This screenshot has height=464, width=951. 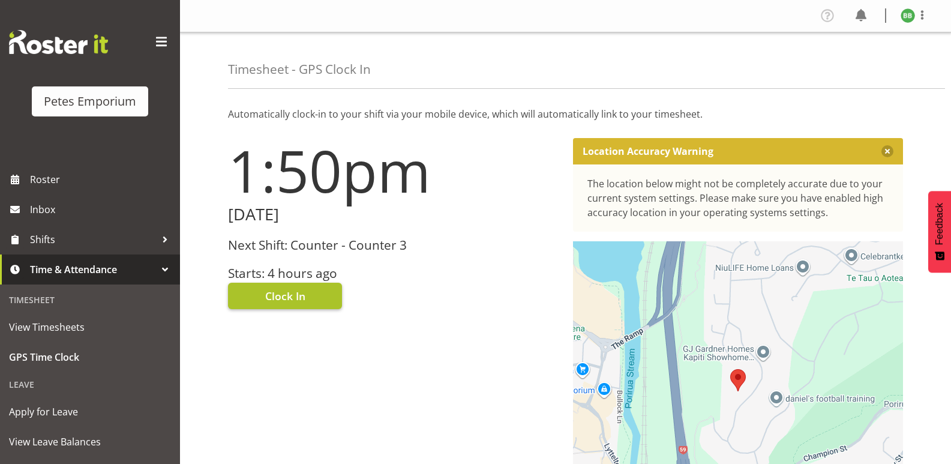 I want to click on div: Leave, so click(x=90, y=384).